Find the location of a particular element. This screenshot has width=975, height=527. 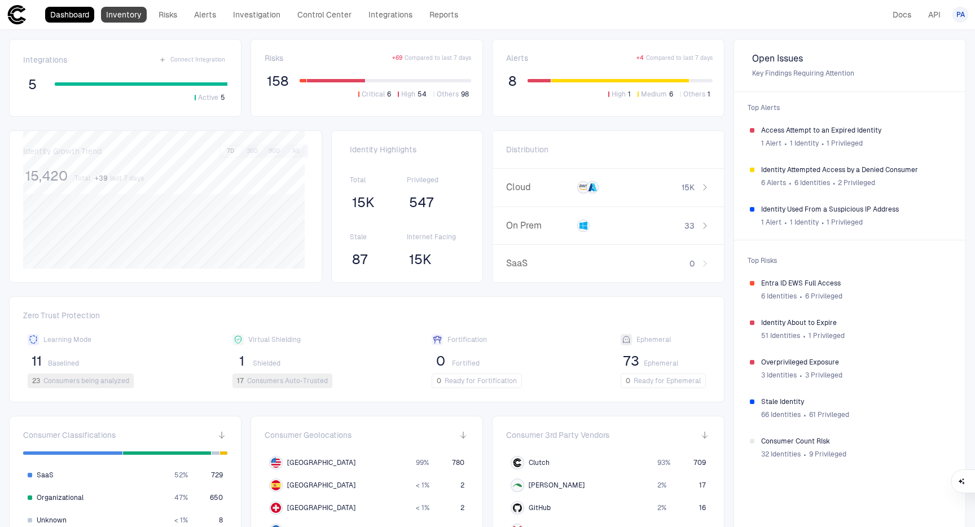

span: On Prem is located at coordinates (540, 226).